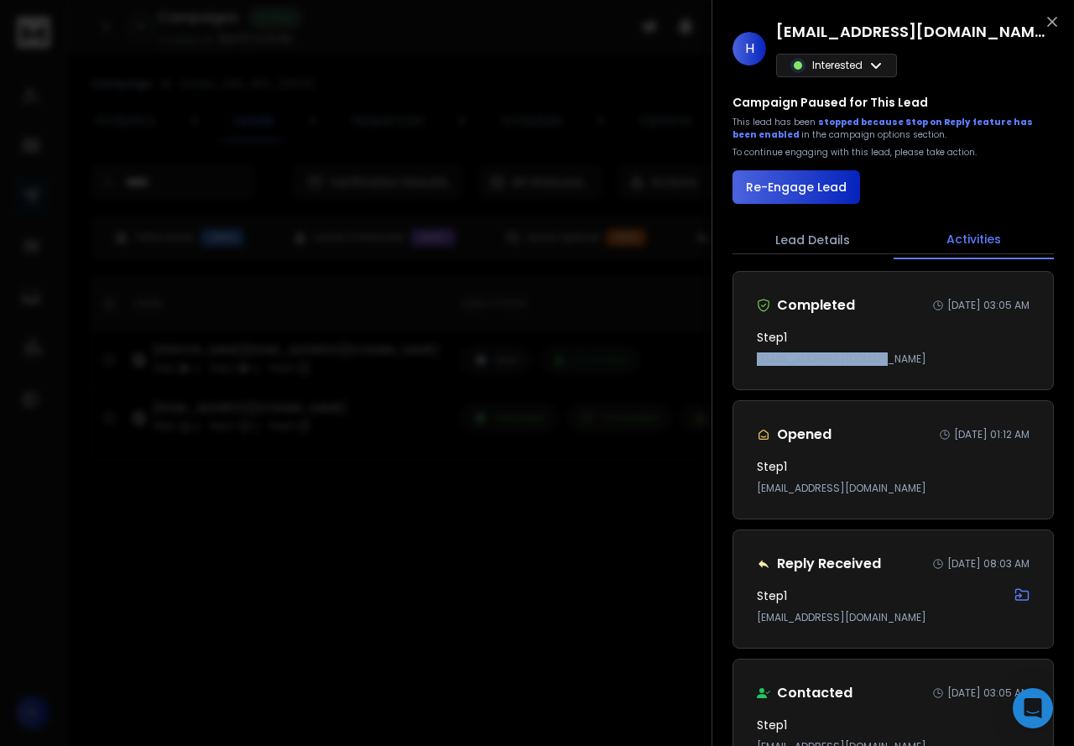  I want to click on button: Lead Details, so click(813, 240).